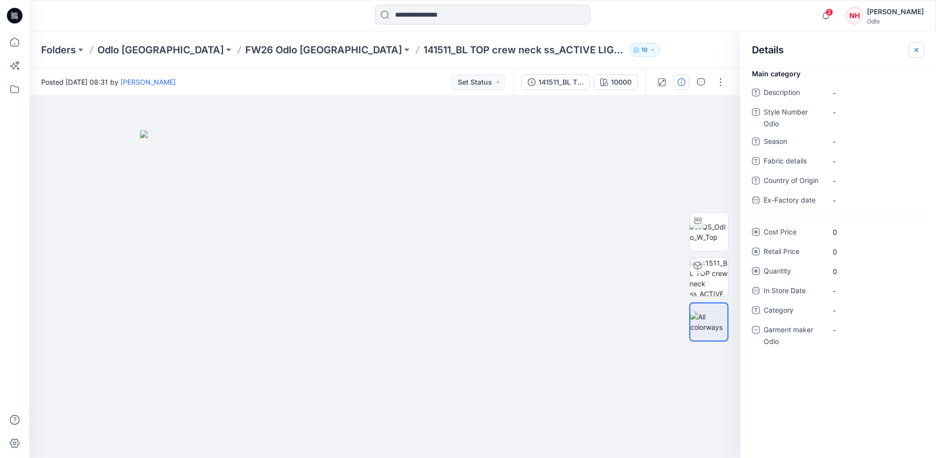 The image size is (936, 458). What do you see at coordinates (793, 311) in the screenshot?
I see `span: Category` at bounding box center [793, 311].